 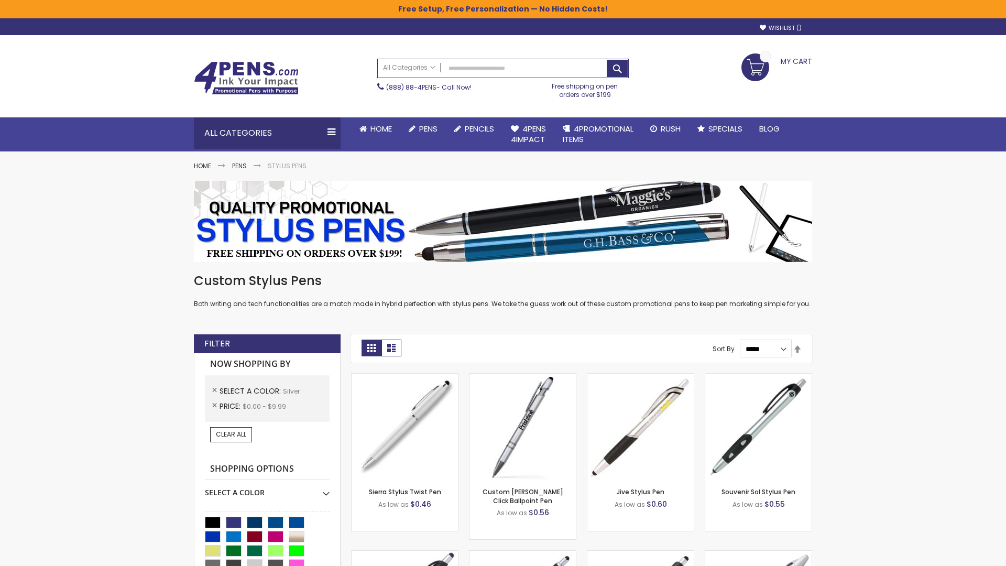 What do you see at coordinates (231, 434) in the screenshot?
I see `a: Clear All` at bounding box center [231, 434].